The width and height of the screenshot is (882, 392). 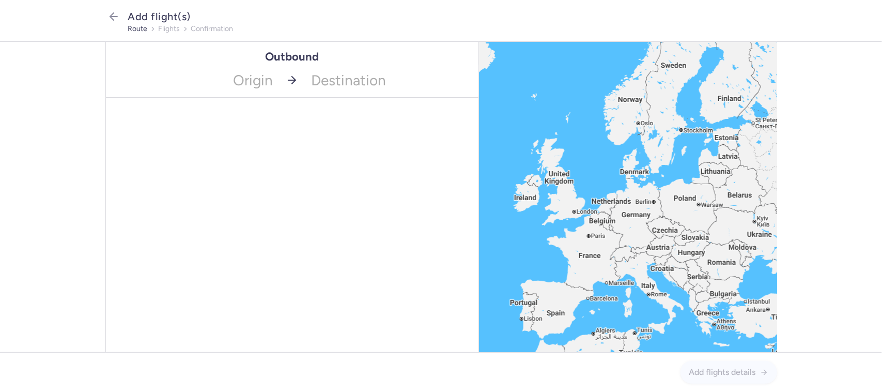 I want to click on span: Add flights details, so click(x=722, y=372).